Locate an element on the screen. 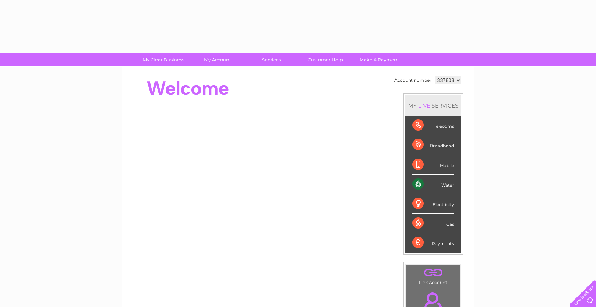 The height and width of the screenshot is (307, 596). a: Services is located at coordinates (271, 60).